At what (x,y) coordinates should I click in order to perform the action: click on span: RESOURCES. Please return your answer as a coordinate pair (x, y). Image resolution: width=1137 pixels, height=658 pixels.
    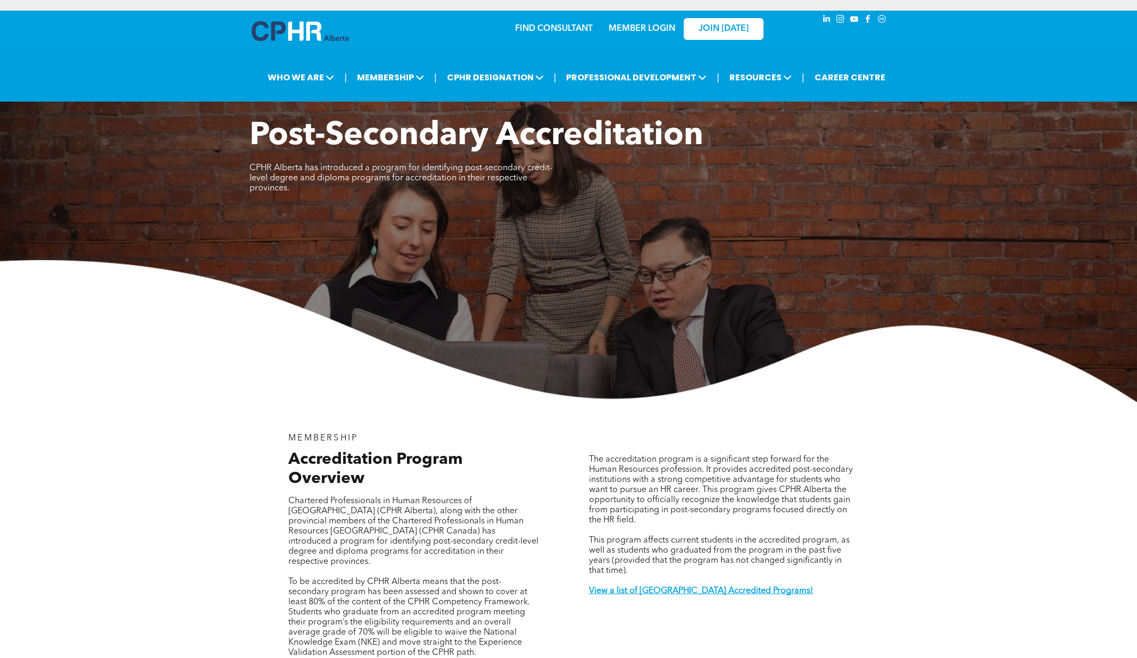
    Looking at the image, I should click on (761, 77).